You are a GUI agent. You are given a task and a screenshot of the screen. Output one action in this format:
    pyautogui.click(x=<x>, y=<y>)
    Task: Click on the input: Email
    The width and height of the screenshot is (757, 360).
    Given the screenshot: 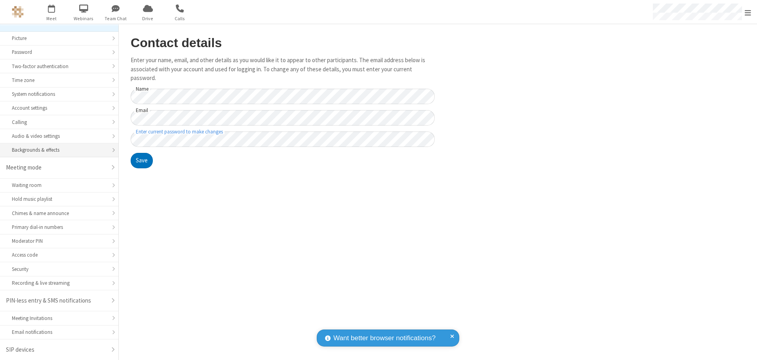 What is the action you would take?
    pyautogui.click(x=283, y=118)
    